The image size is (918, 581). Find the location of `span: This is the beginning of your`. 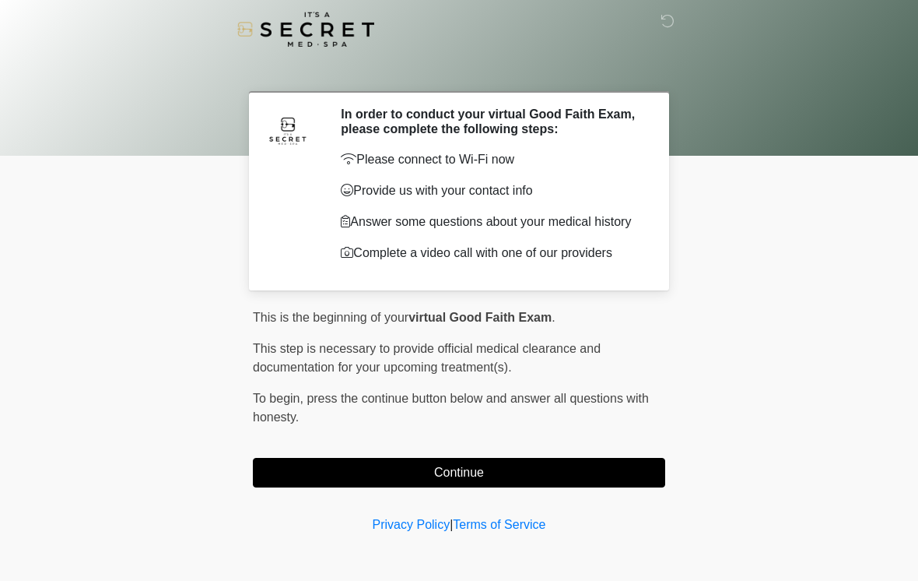

span: This is the beginning of your is located at coordinates (331, 317).